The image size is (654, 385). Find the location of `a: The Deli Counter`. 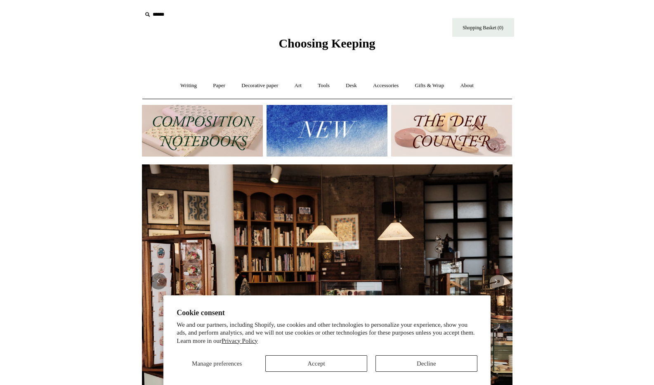

a: The Deli Counter is located at coordinates (451, 130).